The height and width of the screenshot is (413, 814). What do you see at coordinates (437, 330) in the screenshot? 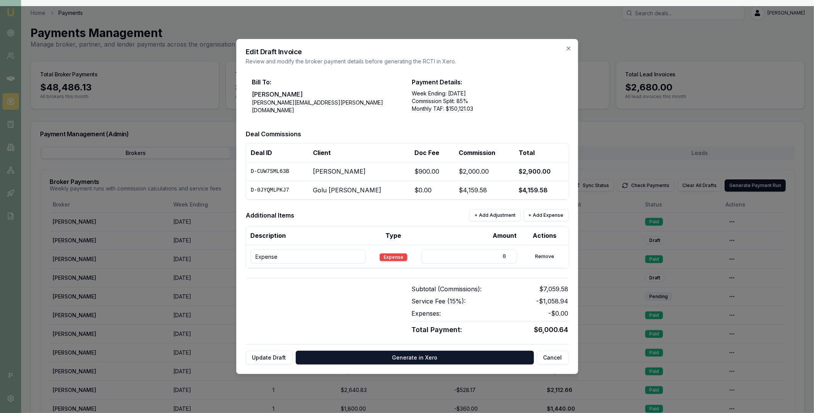
I see `span: Total Payment:` at bounding box center [437, 330].